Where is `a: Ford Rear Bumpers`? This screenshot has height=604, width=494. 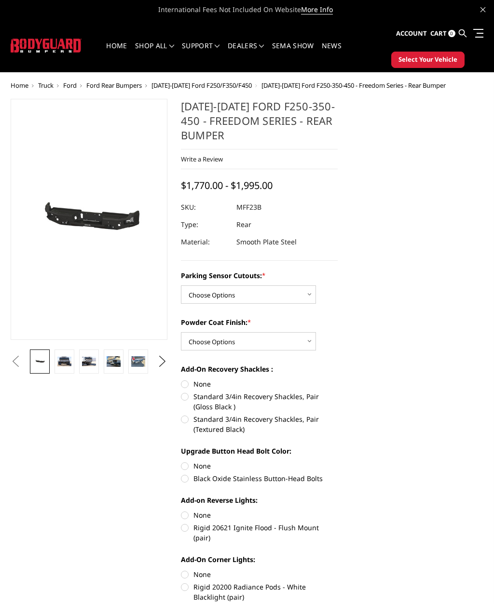 a: Ford Rear Bumpers is located at coordinates (114, 85).